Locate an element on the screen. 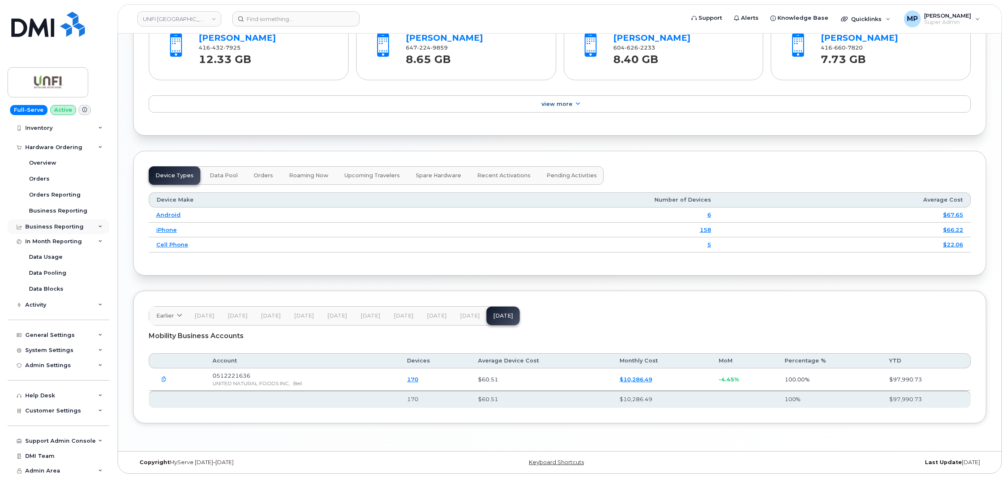  div: Quicklinks is located at coordinates (866, 19).